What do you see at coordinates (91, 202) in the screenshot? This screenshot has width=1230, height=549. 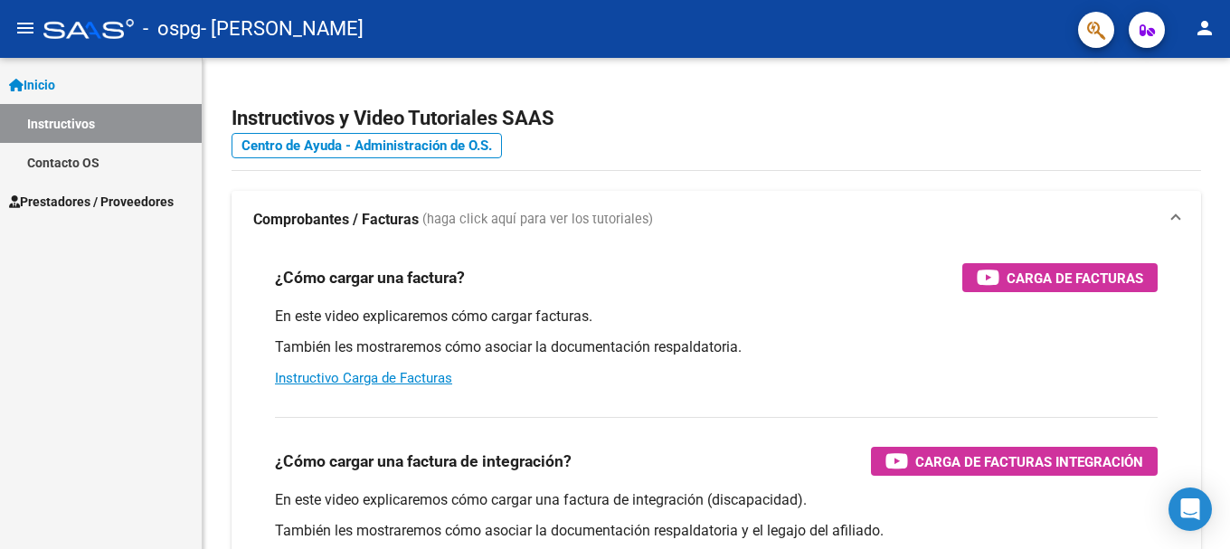 I see `span: Prestadores / Proveedores` at bounding box center [91, 202].